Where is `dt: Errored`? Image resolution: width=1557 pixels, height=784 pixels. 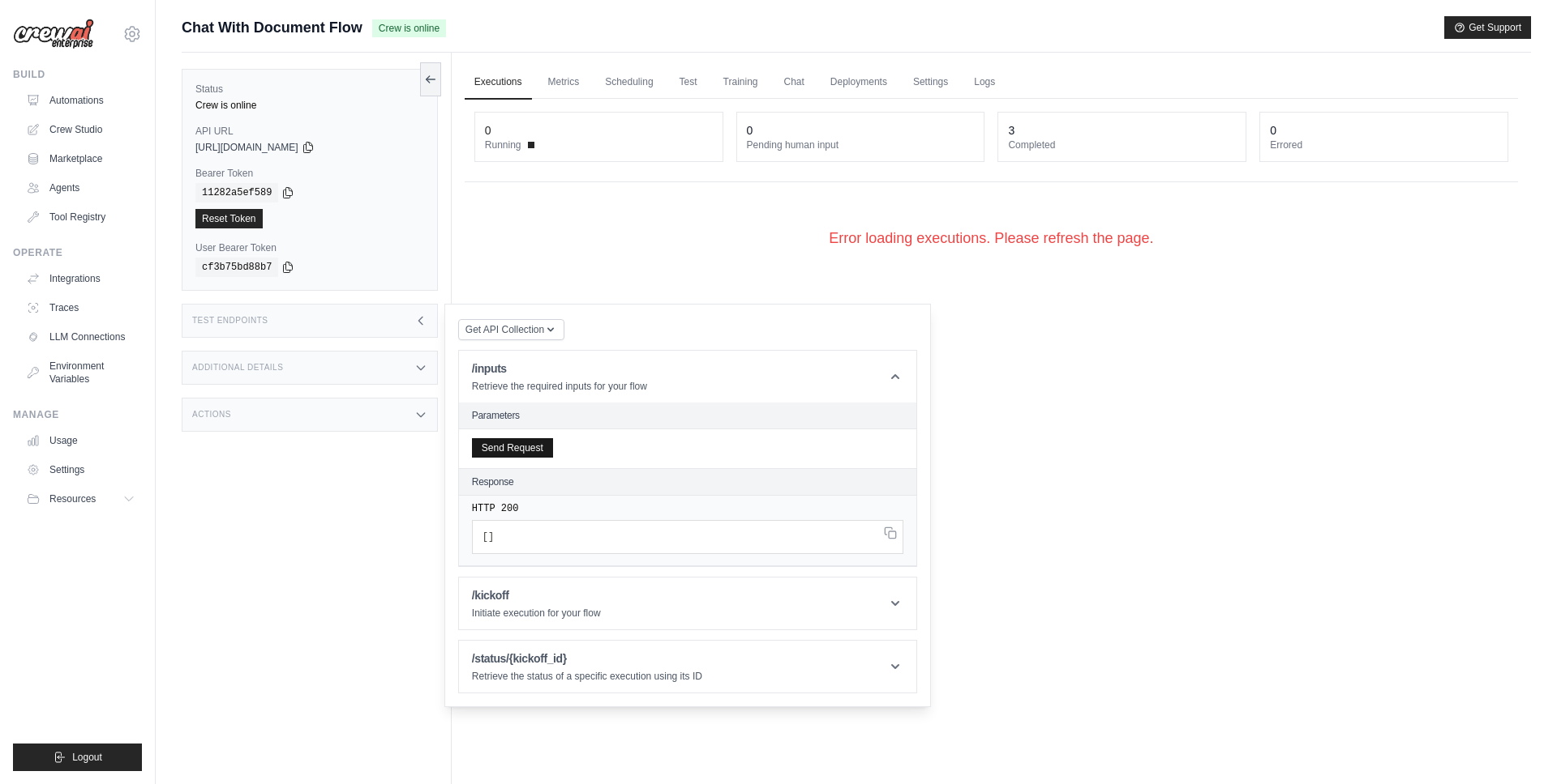 dt: Errored is located at coordinates (1383, 145).